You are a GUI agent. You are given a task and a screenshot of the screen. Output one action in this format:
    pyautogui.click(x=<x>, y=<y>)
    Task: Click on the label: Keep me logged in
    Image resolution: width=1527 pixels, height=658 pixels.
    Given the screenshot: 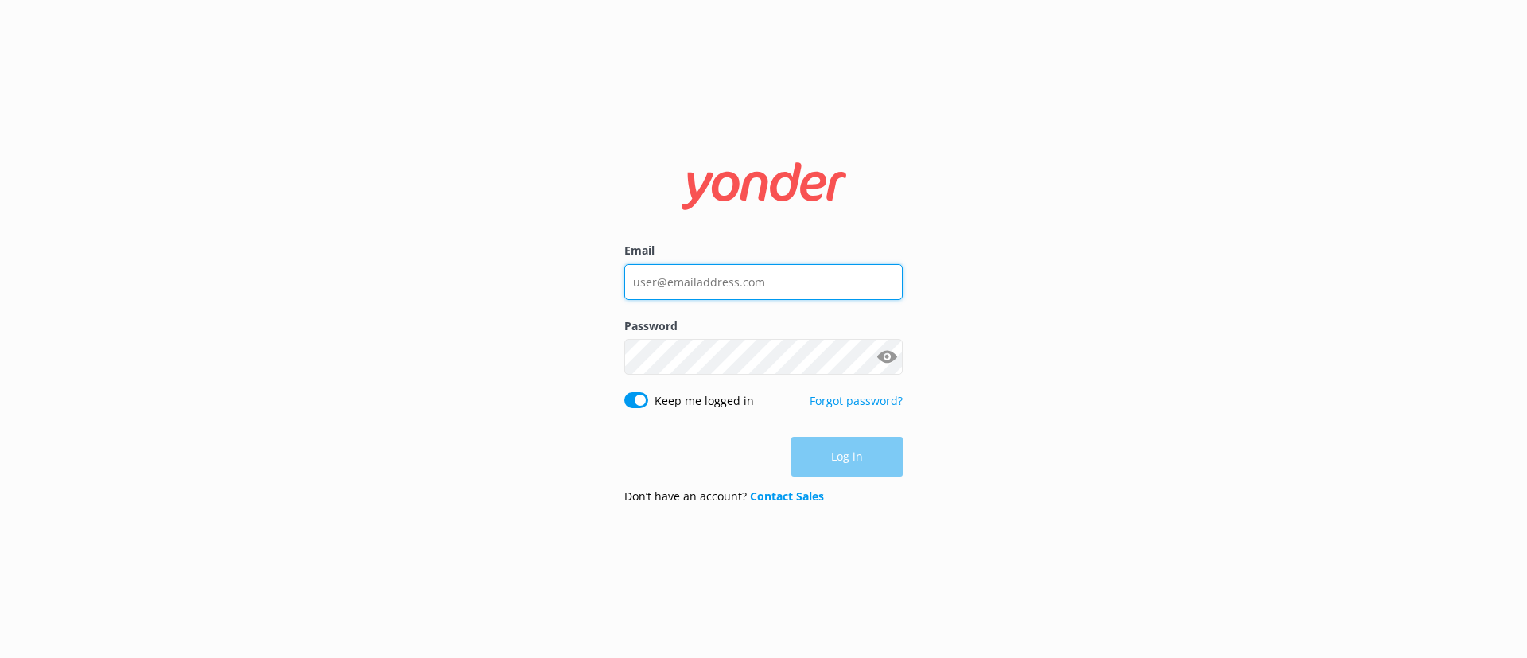 What is the action you would take?
    pyautogui.click(x=704, y=401)
    